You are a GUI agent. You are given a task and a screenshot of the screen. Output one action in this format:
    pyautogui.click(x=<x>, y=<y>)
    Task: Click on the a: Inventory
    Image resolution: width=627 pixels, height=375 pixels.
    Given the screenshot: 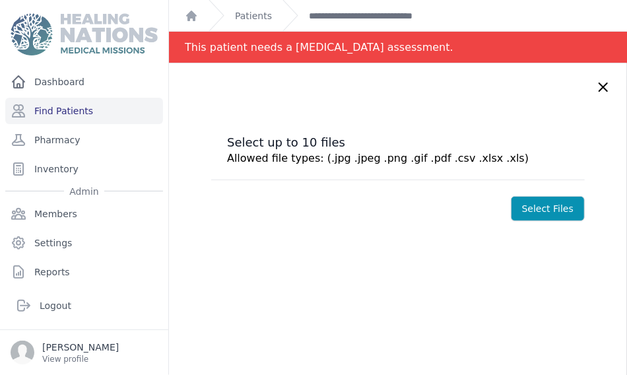 What is the action you would take?
    pyautogui.click(x=84, y=169)
    